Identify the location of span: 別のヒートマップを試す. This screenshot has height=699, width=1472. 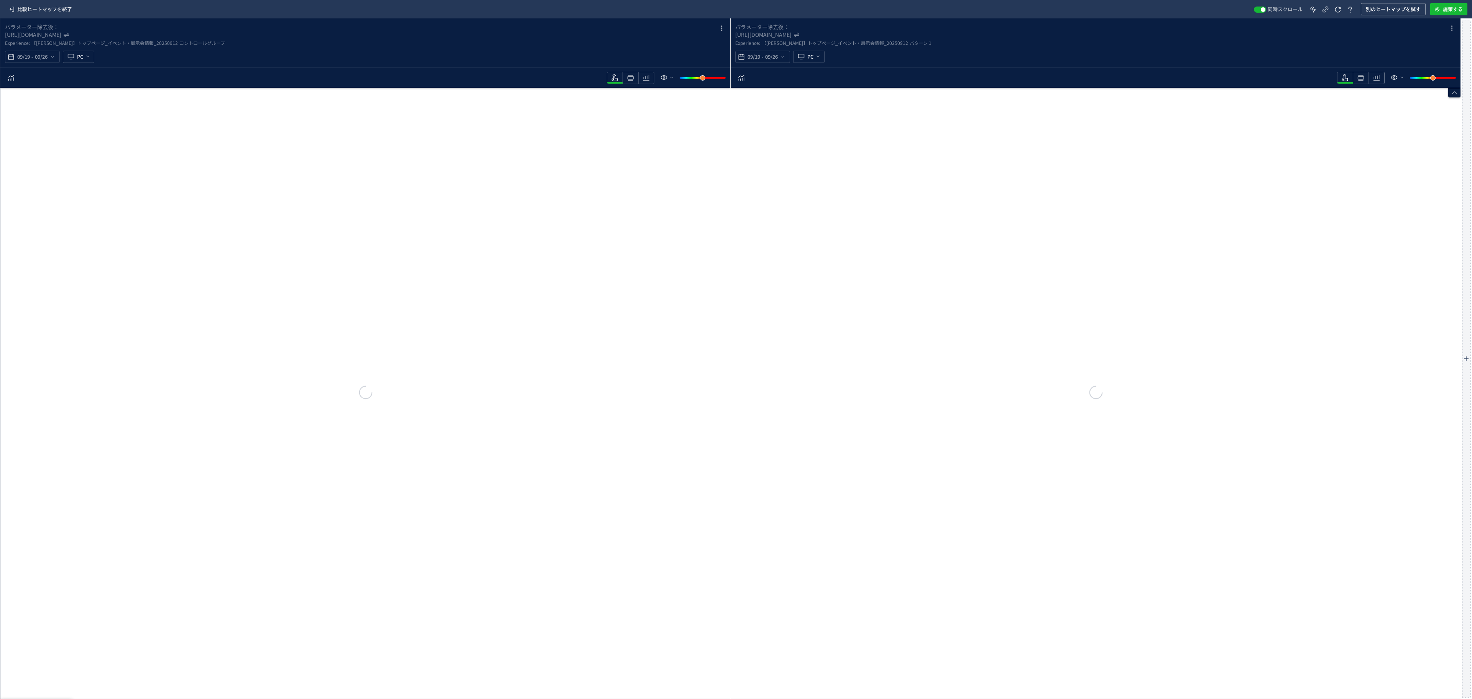
(1393, 9).